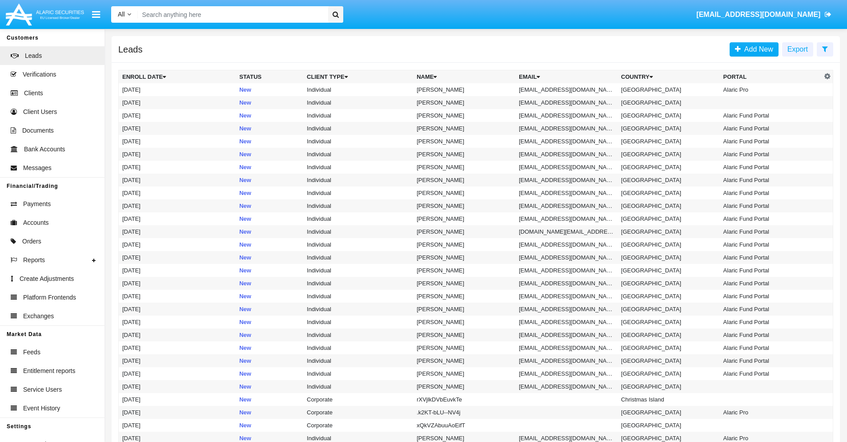 This screenshot has width=847, height=442. Describe the element at coordinates (771, 77) in the screenshot. I see `th: Portal` at that location.